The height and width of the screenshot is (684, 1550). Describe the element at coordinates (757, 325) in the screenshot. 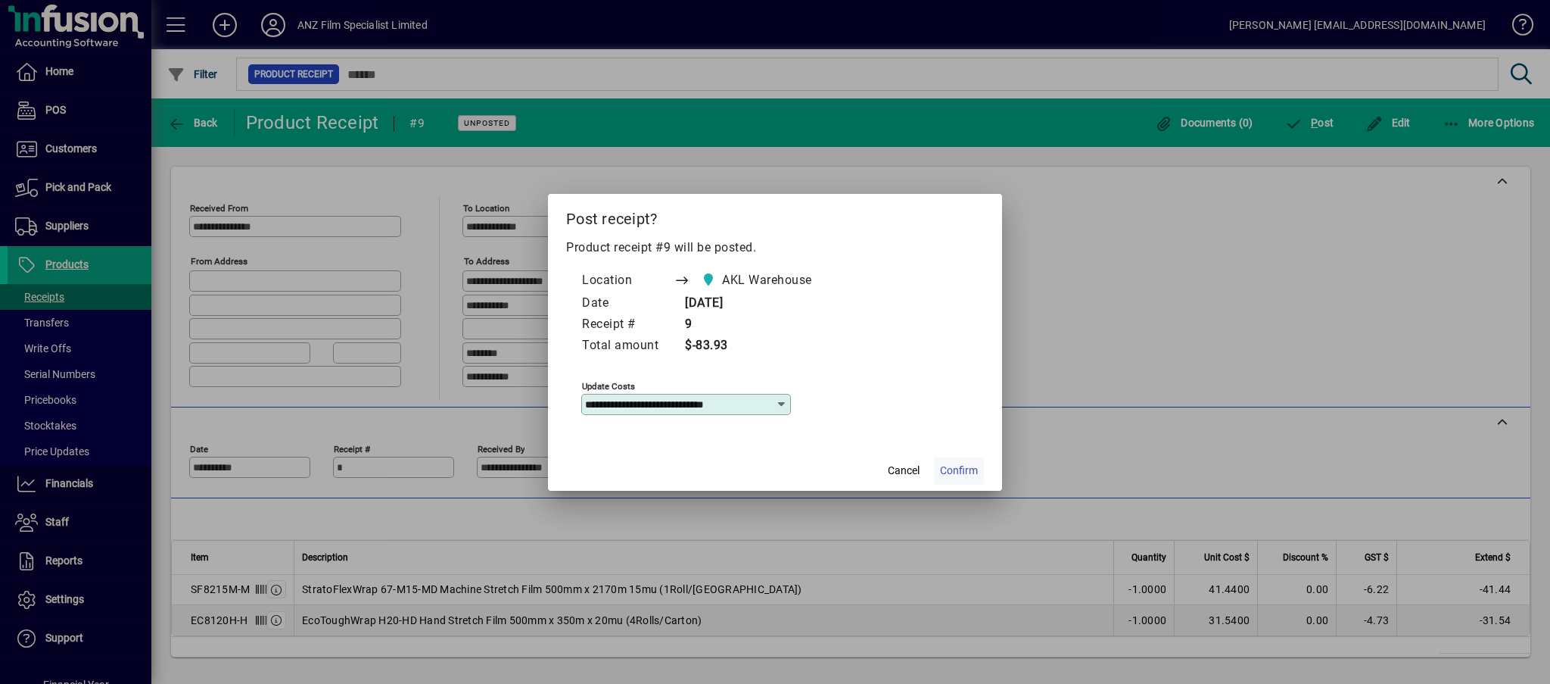

I see `td: 9` at that location.